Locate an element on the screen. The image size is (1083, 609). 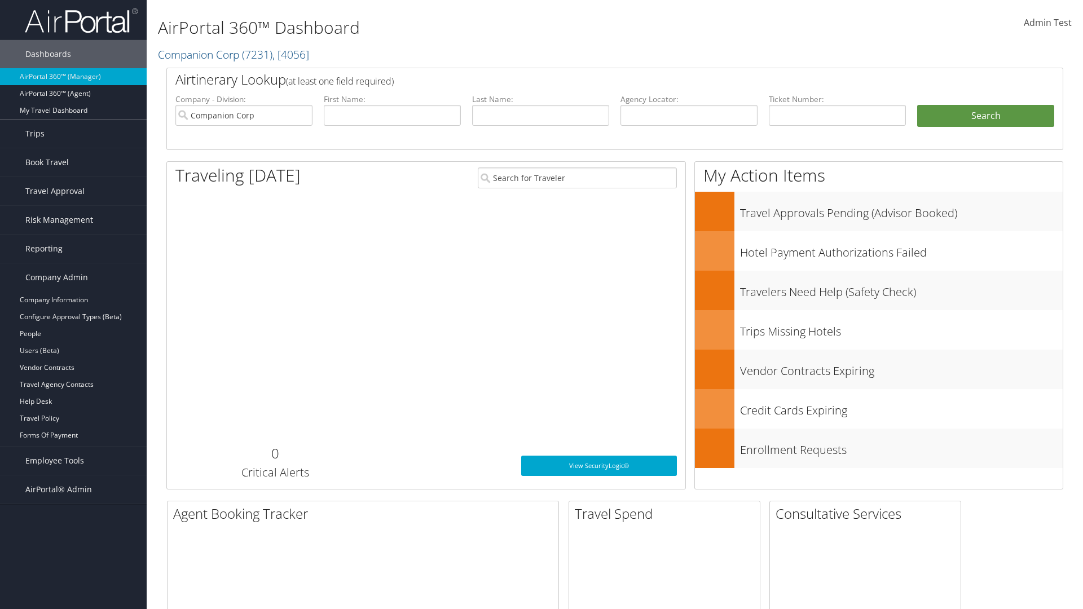
a: Credit Cards Expiring is located at coordinates (879, 409).